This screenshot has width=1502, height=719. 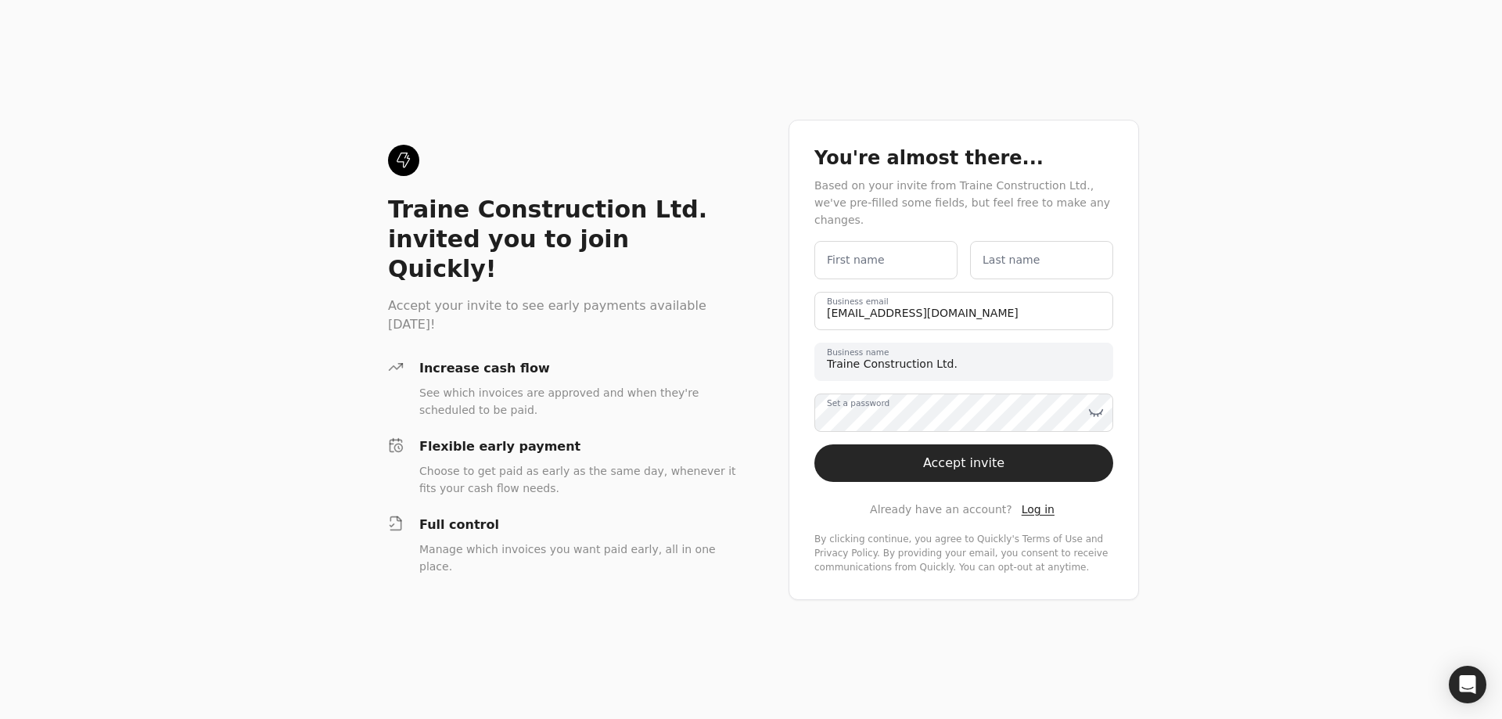 What do you see at coordinates (1038, 509) in the screenshot?
I see `span: Log in` at bounding box center [1038, 509].